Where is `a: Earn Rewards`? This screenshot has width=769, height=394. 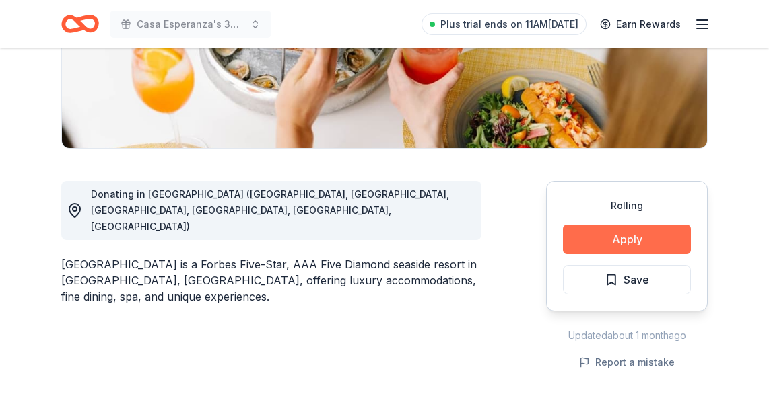
a: Earn Rewards is located at coordinates (640, 24).